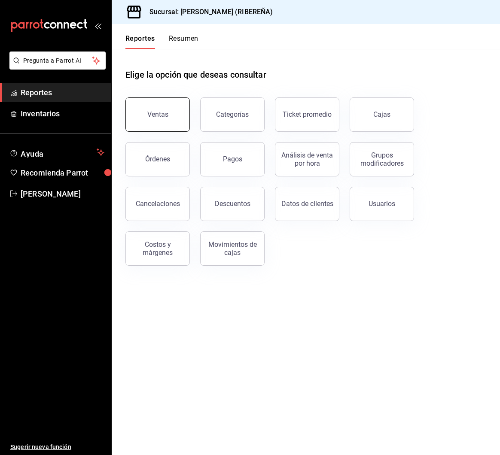 This screenshot has width=500, height=455. What do you see at coordinates (140, 42) in the screenshot?
I see `button: Reportes` at bounding box center [140, 42].